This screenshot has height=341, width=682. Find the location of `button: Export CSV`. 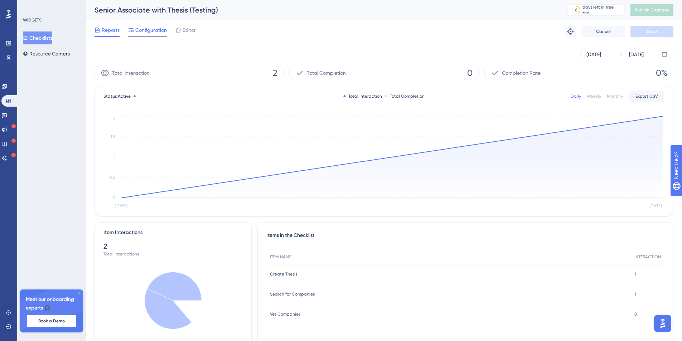

button: Export CSV is located at coordinates (646, 96).